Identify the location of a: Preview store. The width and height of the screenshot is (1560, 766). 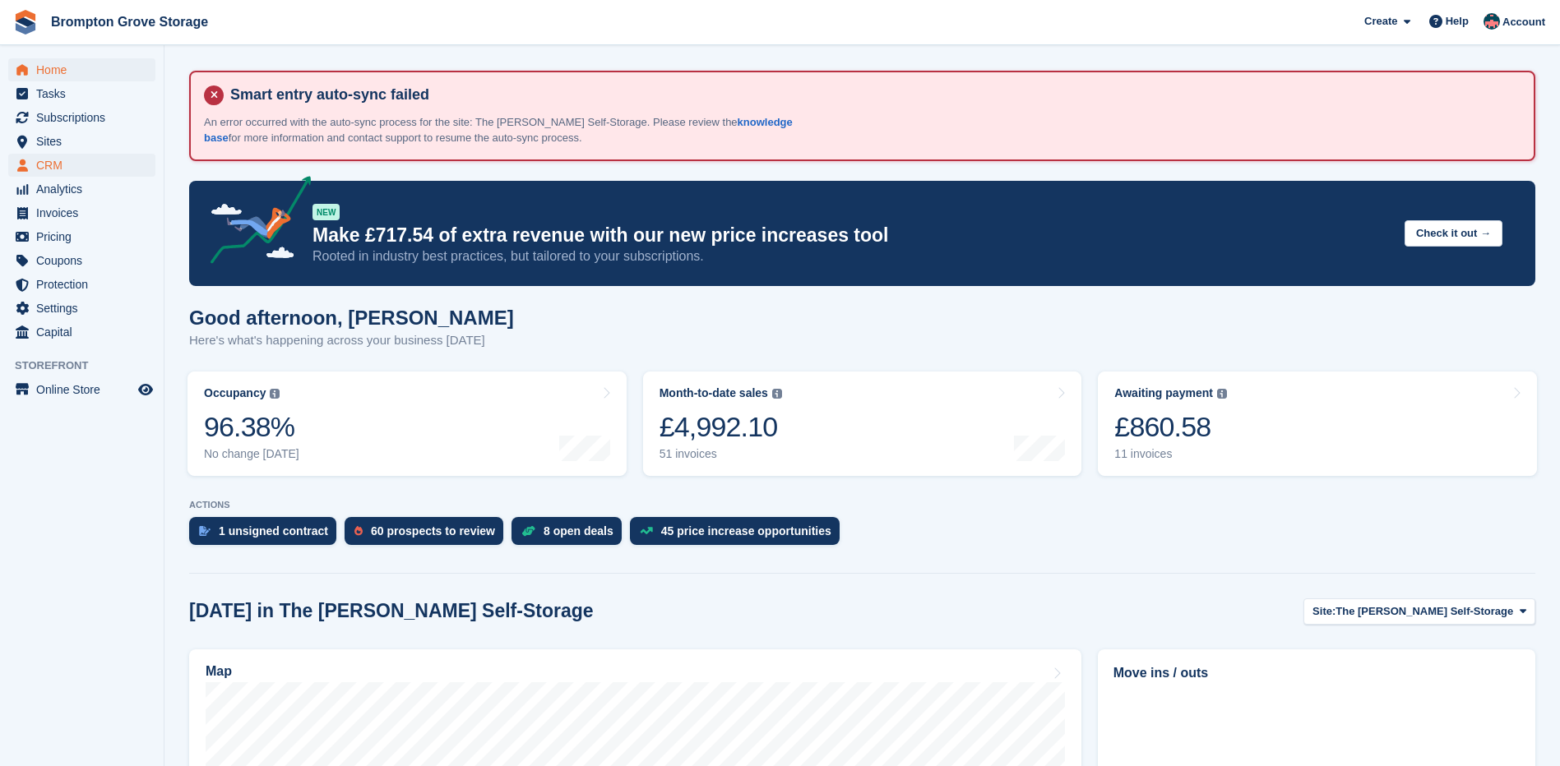
(146, 390).